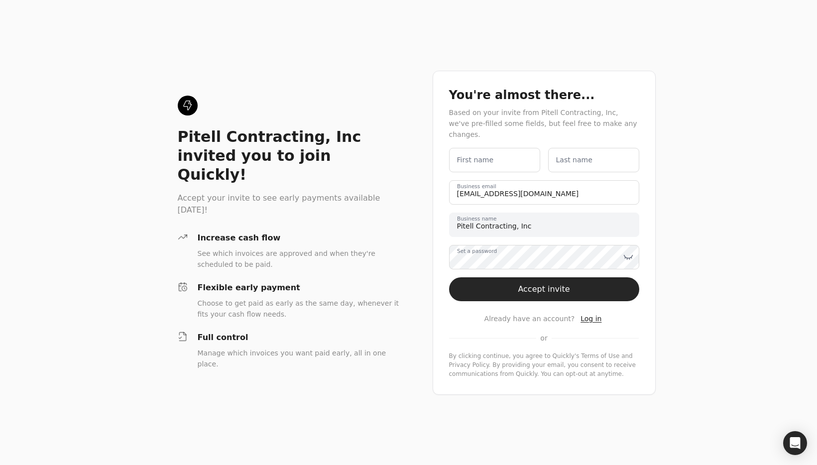  I want to click on div: Open Intercom Messenger, so click(795, 443).